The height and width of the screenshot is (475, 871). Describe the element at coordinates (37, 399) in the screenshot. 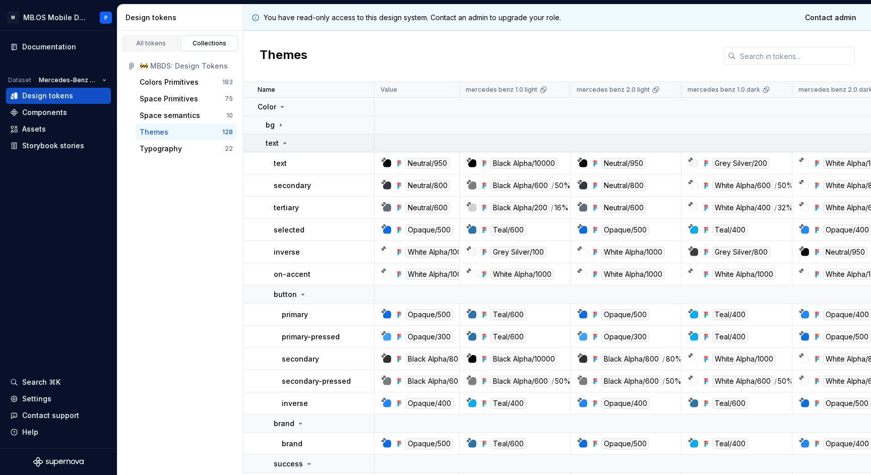

I see `div: Settings` at that location.